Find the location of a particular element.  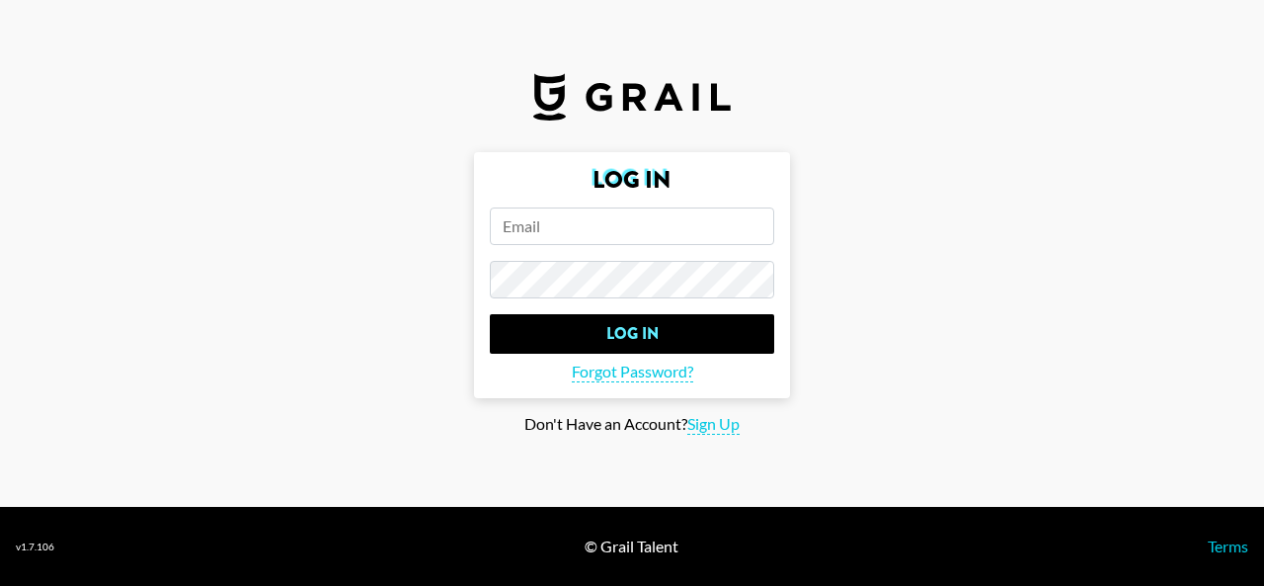

div: v 1.7.106 is located at coordinates (35, 546).